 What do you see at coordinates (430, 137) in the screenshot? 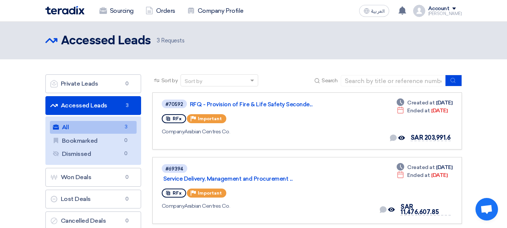
I see `span: SAR 203,991.6` at bounding box center [430, 137].